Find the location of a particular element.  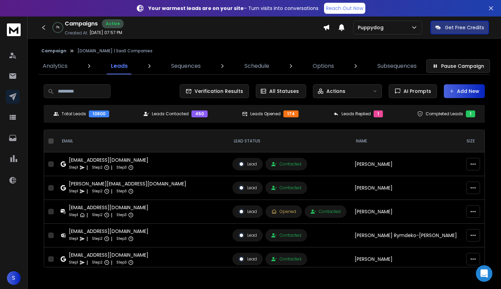

button: S is located at coordinates (14, 278).